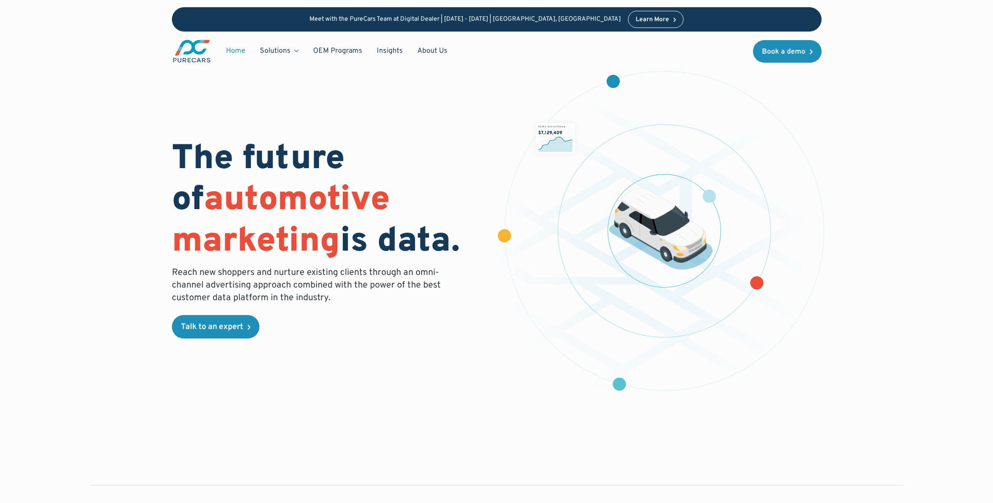  I want to click on div: Book a demo, so click(783, 52).